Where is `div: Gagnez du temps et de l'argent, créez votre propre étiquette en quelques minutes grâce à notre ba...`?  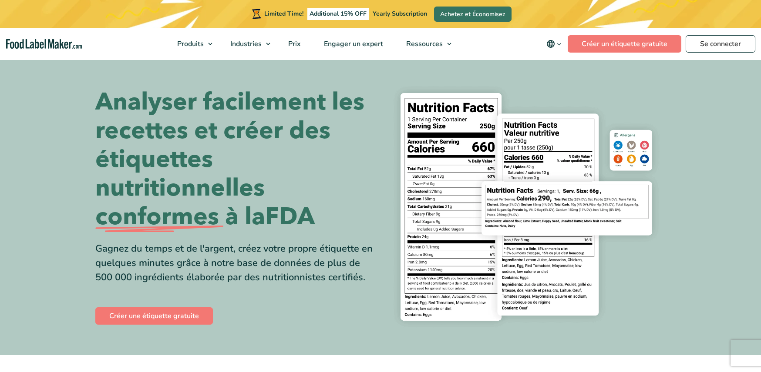
div: Gagnez du temps et de l'argent, créez votre propre étiquette en quelques minutes grâce à notre ba... is located at coordinates (235, 263).